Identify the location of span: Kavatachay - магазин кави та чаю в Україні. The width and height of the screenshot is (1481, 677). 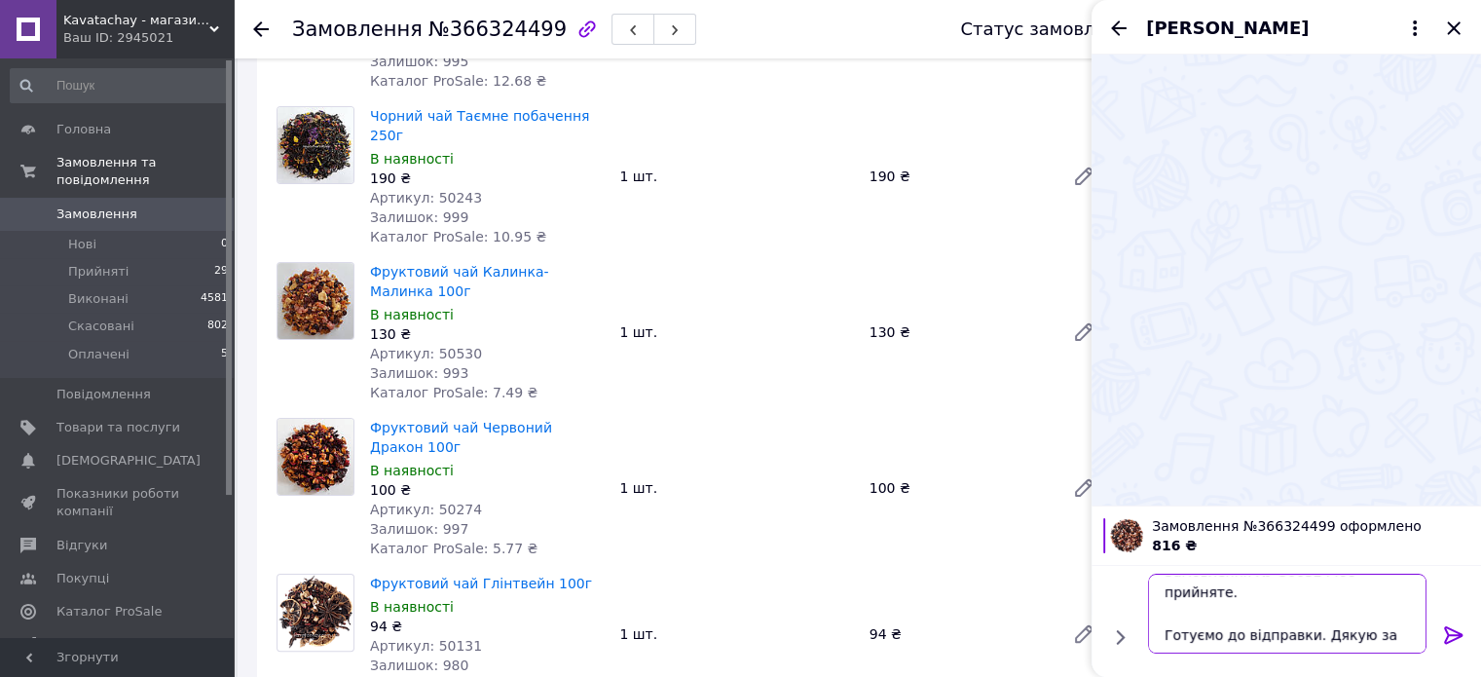
(136, 20).